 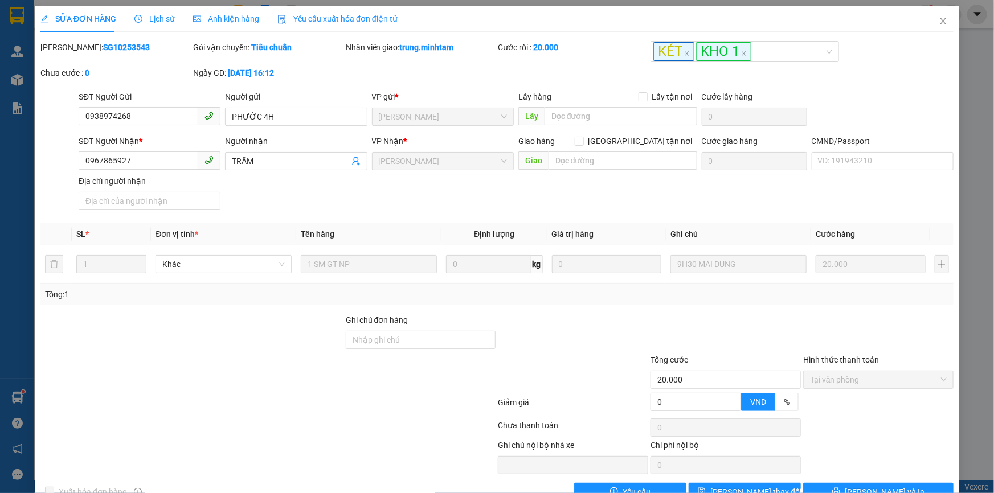 What do you see at coordinates (835, 234) in the screenshot?
I see `span: Cước hàng` at bounding box center [835, 234].